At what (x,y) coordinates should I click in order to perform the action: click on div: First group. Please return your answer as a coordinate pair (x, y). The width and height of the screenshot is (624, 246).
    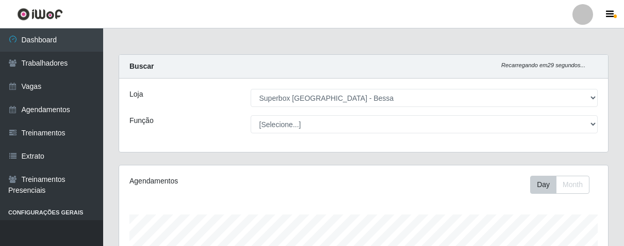
    Looking at the image, I should click on (560, 184).